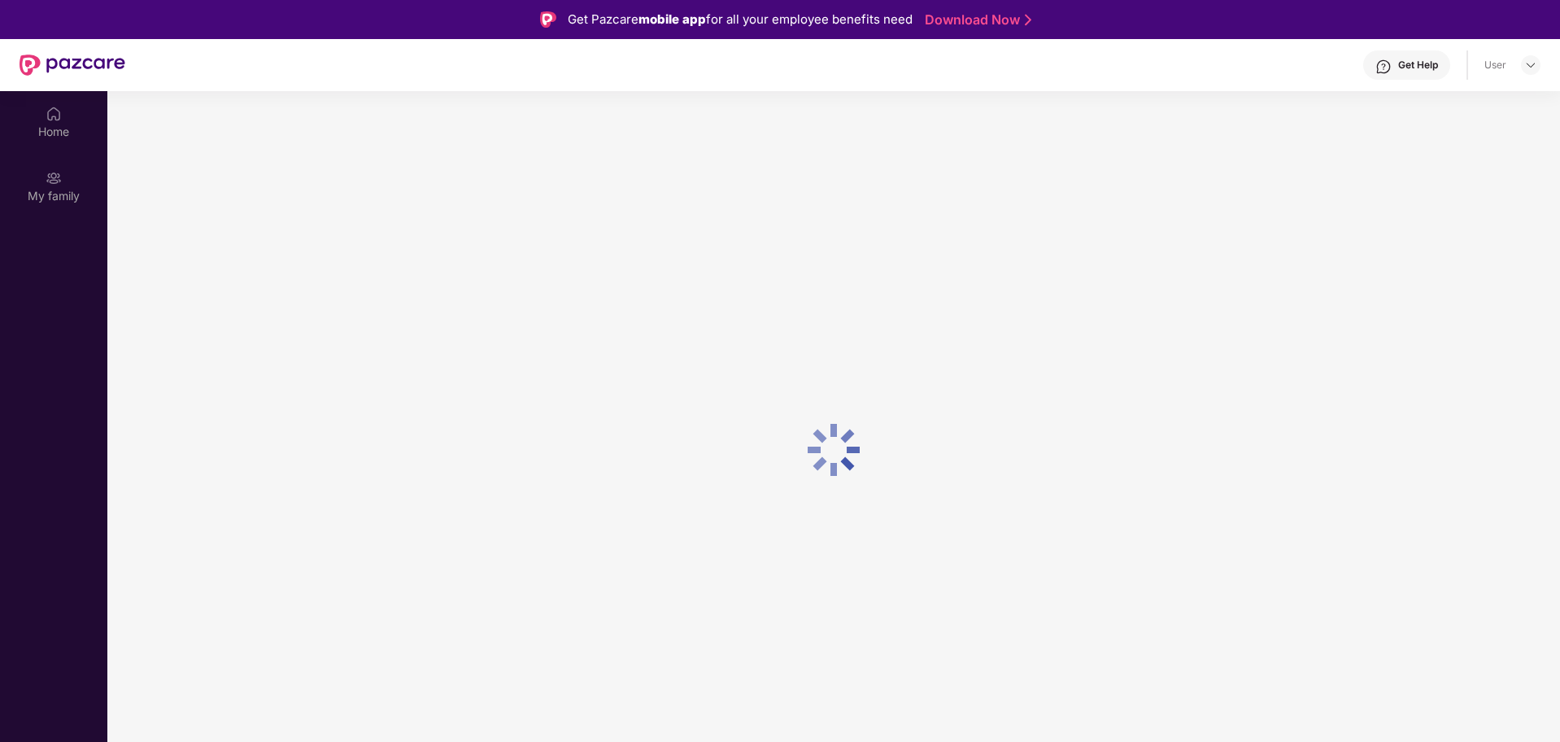  What do you see at coordinates (54, 114) in the screenshot?
I see `img: svg+xml;base64,PHN2ZyBpZD0iSG9tZSIgeG1sbnM9Imh0dHA6Ly93d3cudzMub3JnLzIwMDAvc3ZnIiB3aWR0aD0iMjAiIG...` at bounding box center [54, 114].